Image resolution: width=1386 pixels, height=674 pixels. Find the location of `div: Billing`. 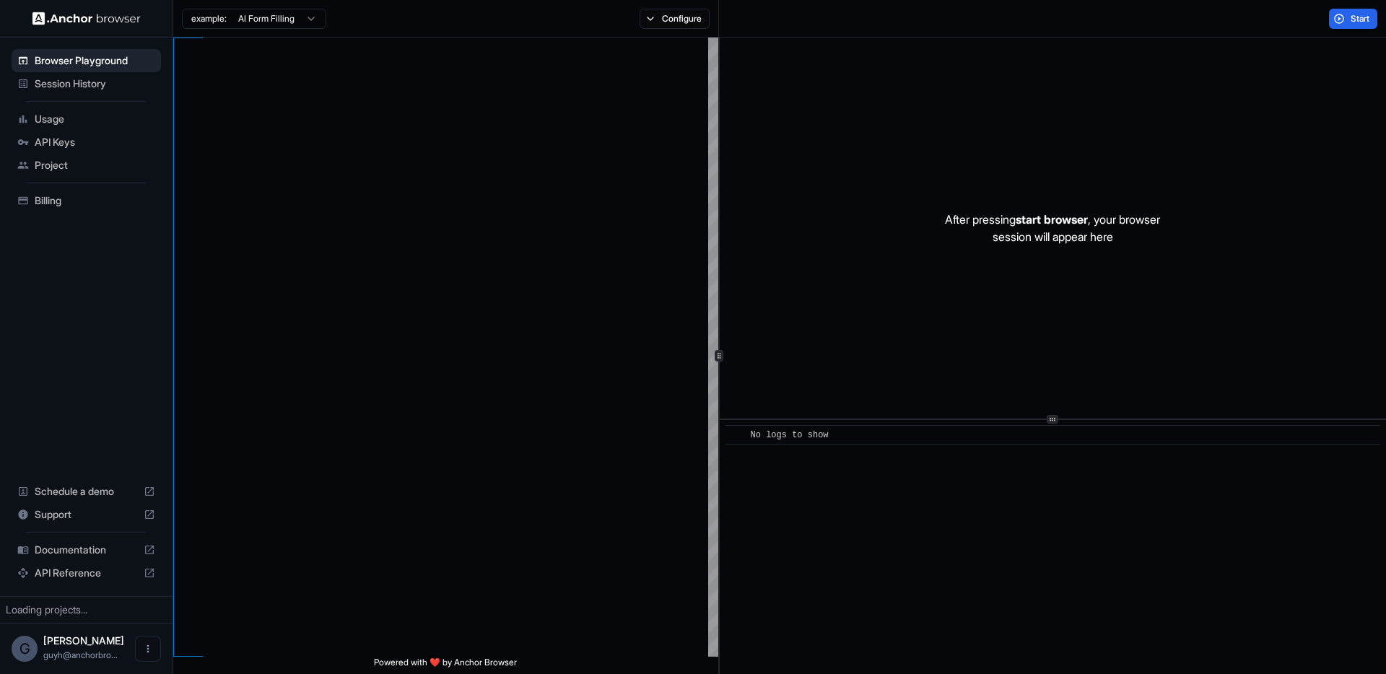

div: Billing is located at coordinates (86, 201).